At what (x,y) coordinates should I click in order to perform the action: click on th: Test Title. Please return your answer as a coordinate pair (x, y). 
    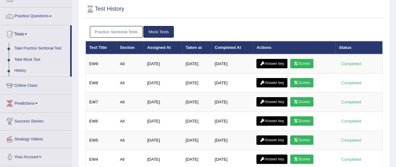
    Looking at the image, I should click on (101, 48).